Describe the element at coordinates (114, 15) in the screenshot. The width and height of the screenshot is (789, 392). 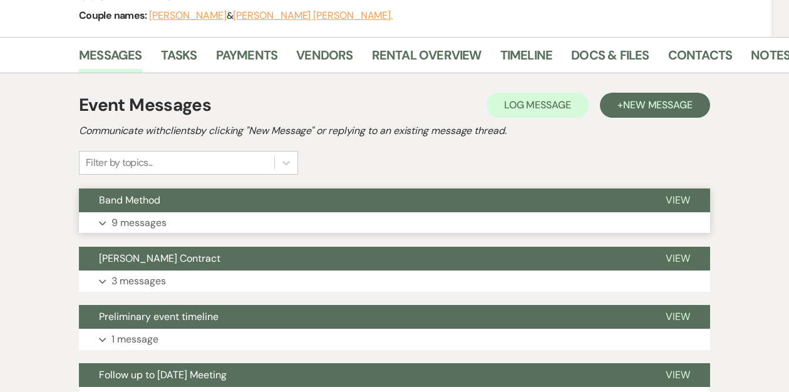
I see `span: Couple names:` at that location.